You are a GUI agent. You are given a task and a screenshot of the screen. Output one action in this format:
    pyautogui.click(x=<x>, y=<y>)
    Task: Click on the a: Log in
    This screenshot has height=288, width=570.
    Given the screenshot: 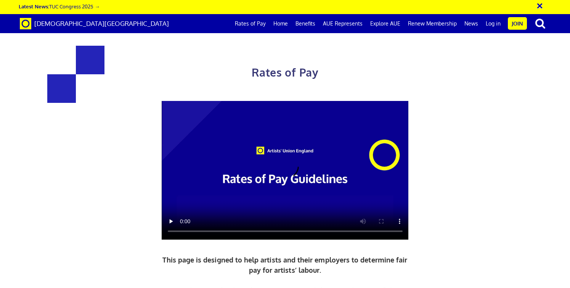 What is the action you would take?
    pyautogui.click(x=493, y=24)
    